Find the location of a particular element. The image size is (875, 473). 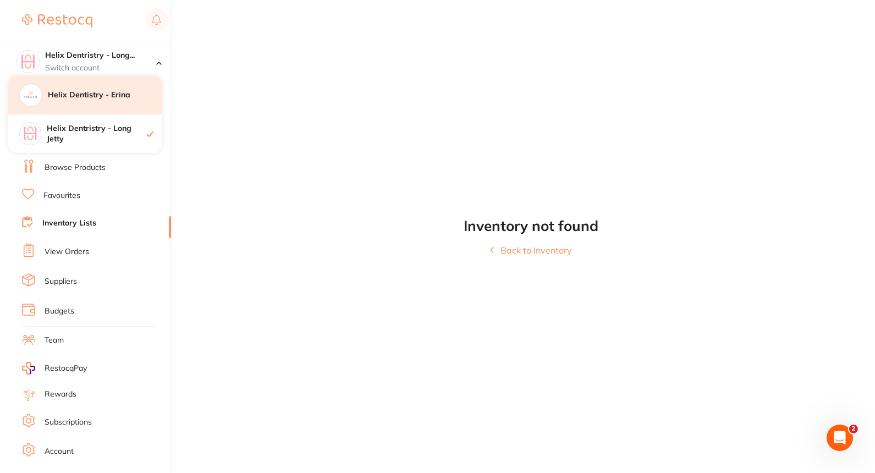

p: Switch account is located at coordinates (101, 68).